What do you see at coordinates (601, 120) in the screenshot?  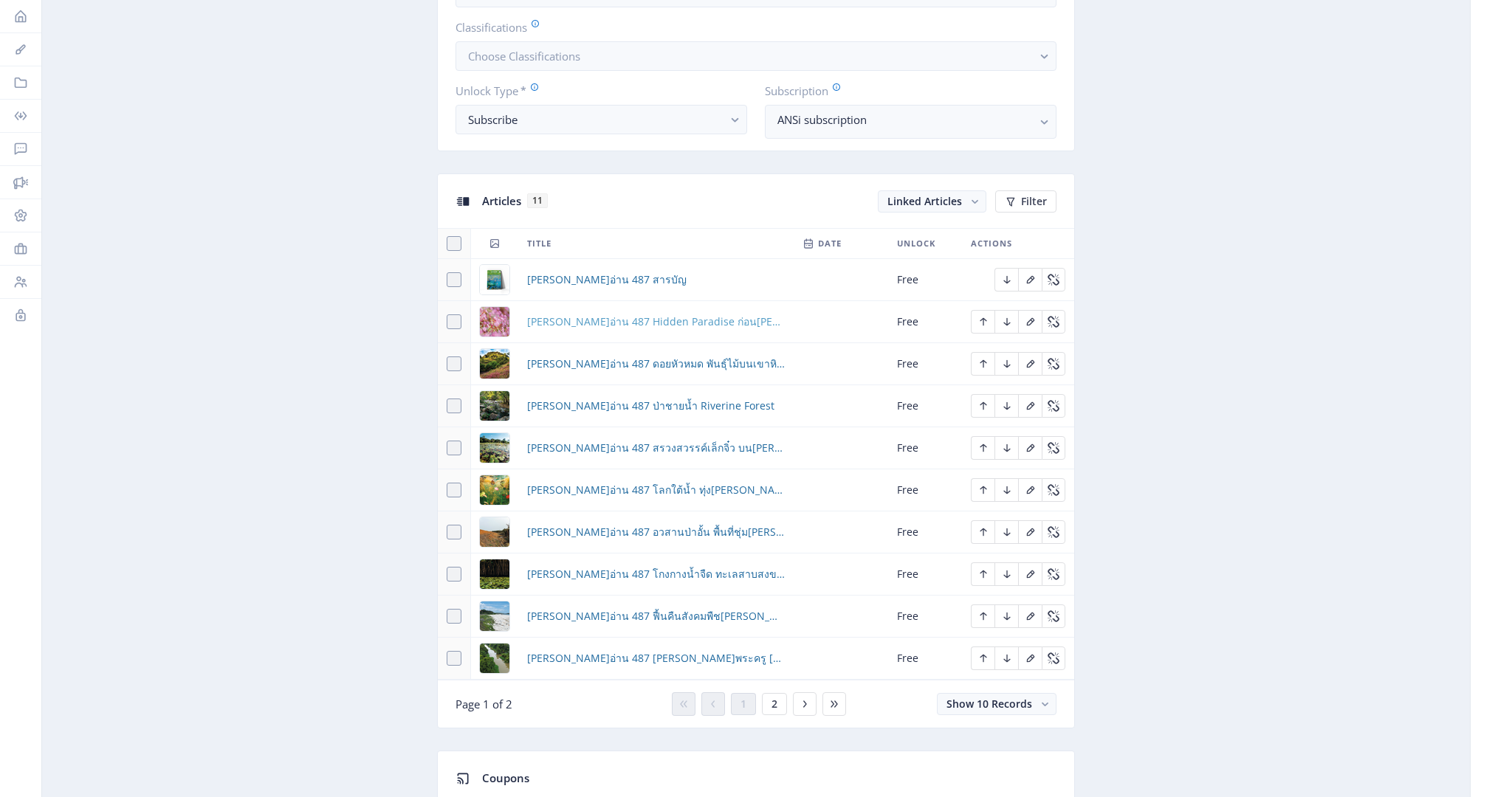 I see `button: Subscribe` at bounding box center [601, 120].